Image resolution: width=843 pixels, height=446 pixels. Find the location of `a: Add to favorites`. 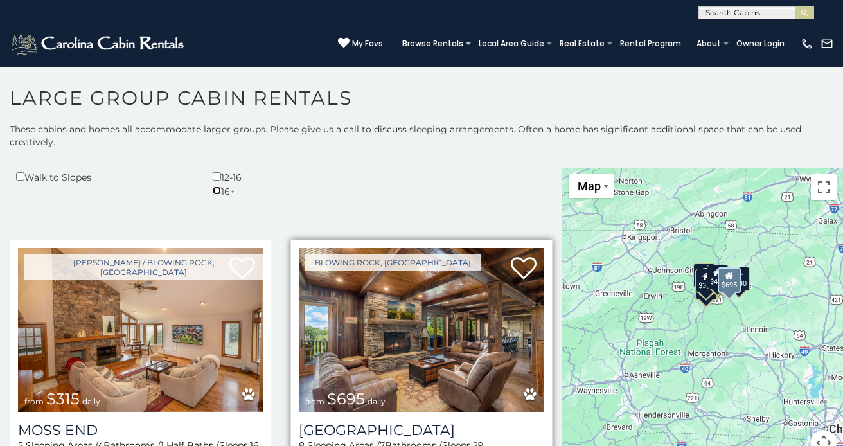

a: Add to favorites is located at coordinates (523, 269).